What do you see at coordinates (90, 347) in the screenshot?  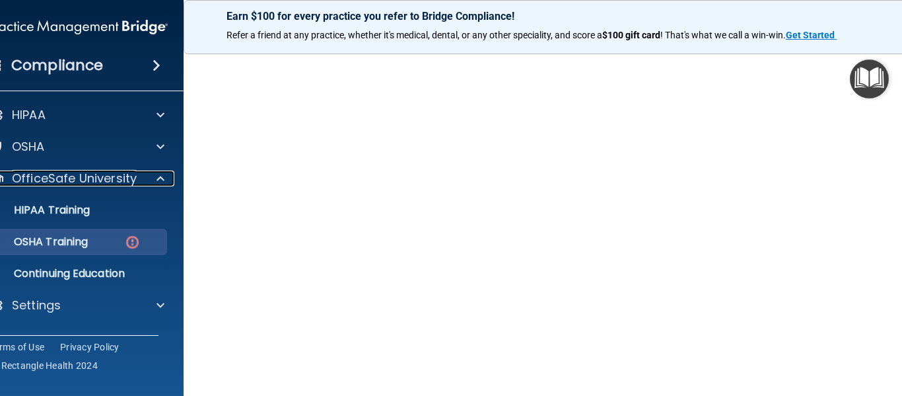 I see `a: Privacy Policy` at bounding box center [90, 347].